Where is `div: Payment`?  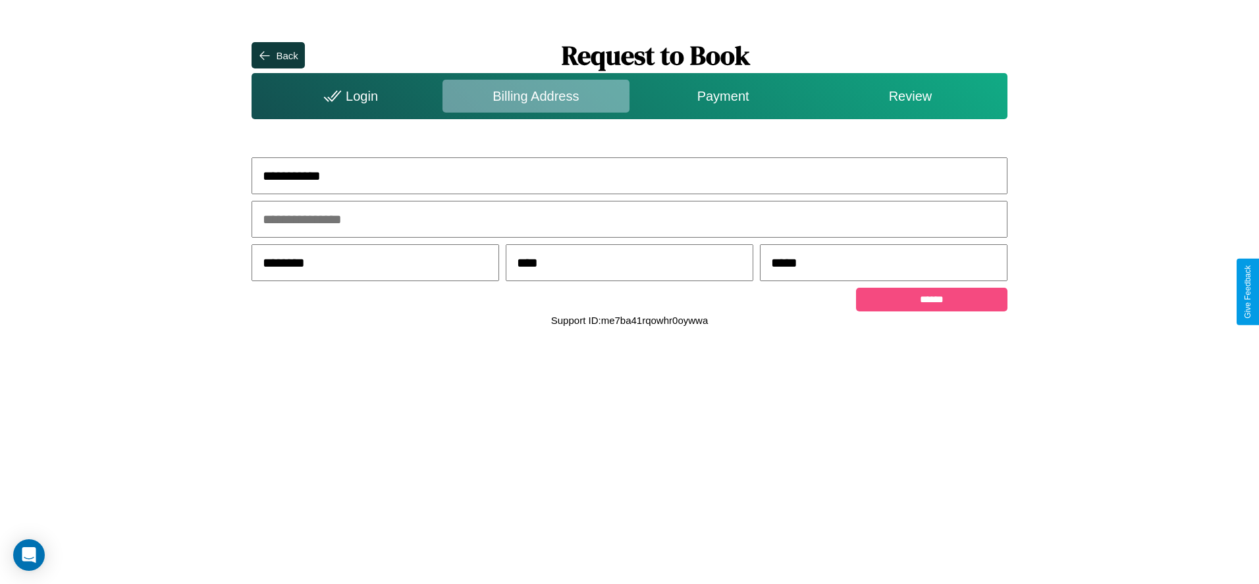 div: Payment is located at coordinates (723, 96).